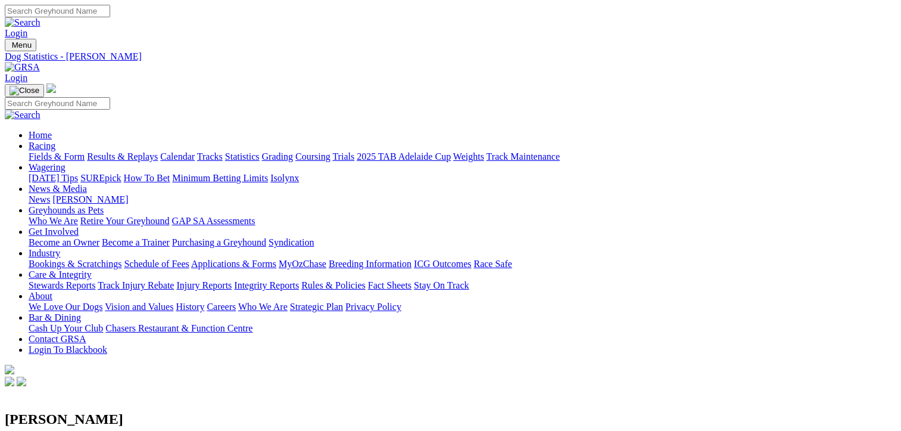  I want to click on img: GRSA, so click(22, 67).